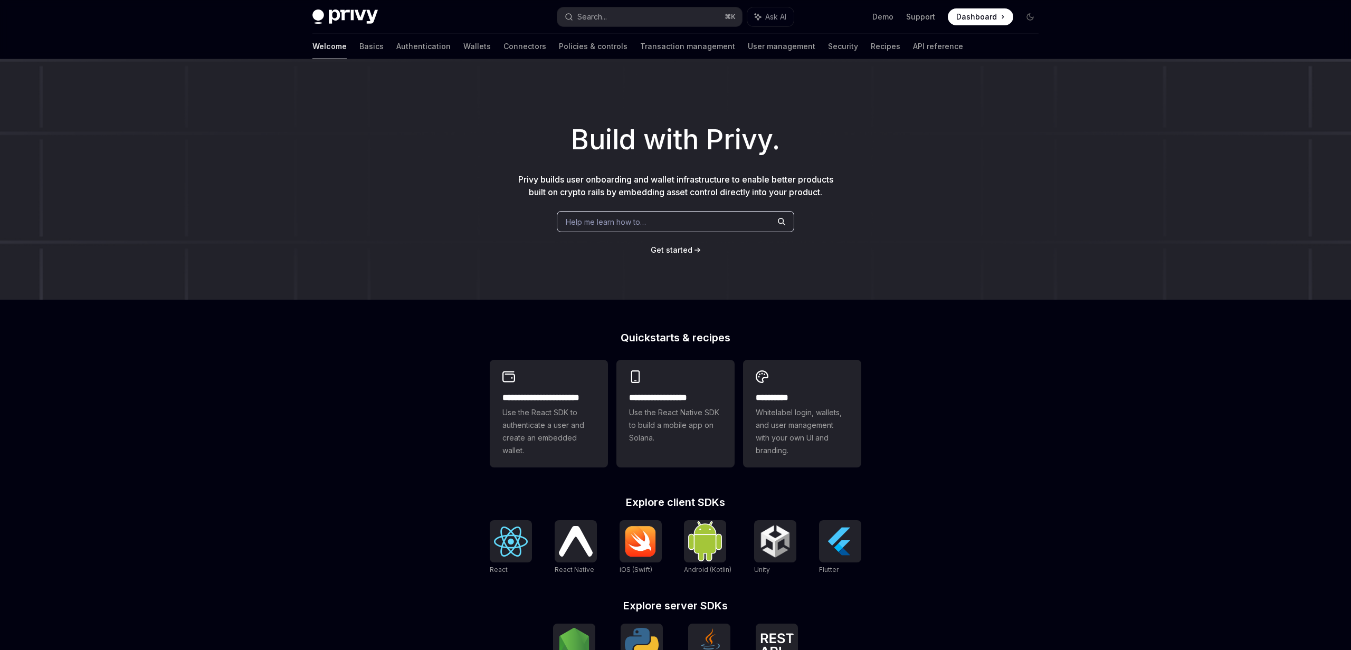 Image resolution: width=1351 pixels, height=650 pixels. What do you see at coordinates (762, 569) in the screenshot?
I see `span: Unity` at bounding box center [762, 569].